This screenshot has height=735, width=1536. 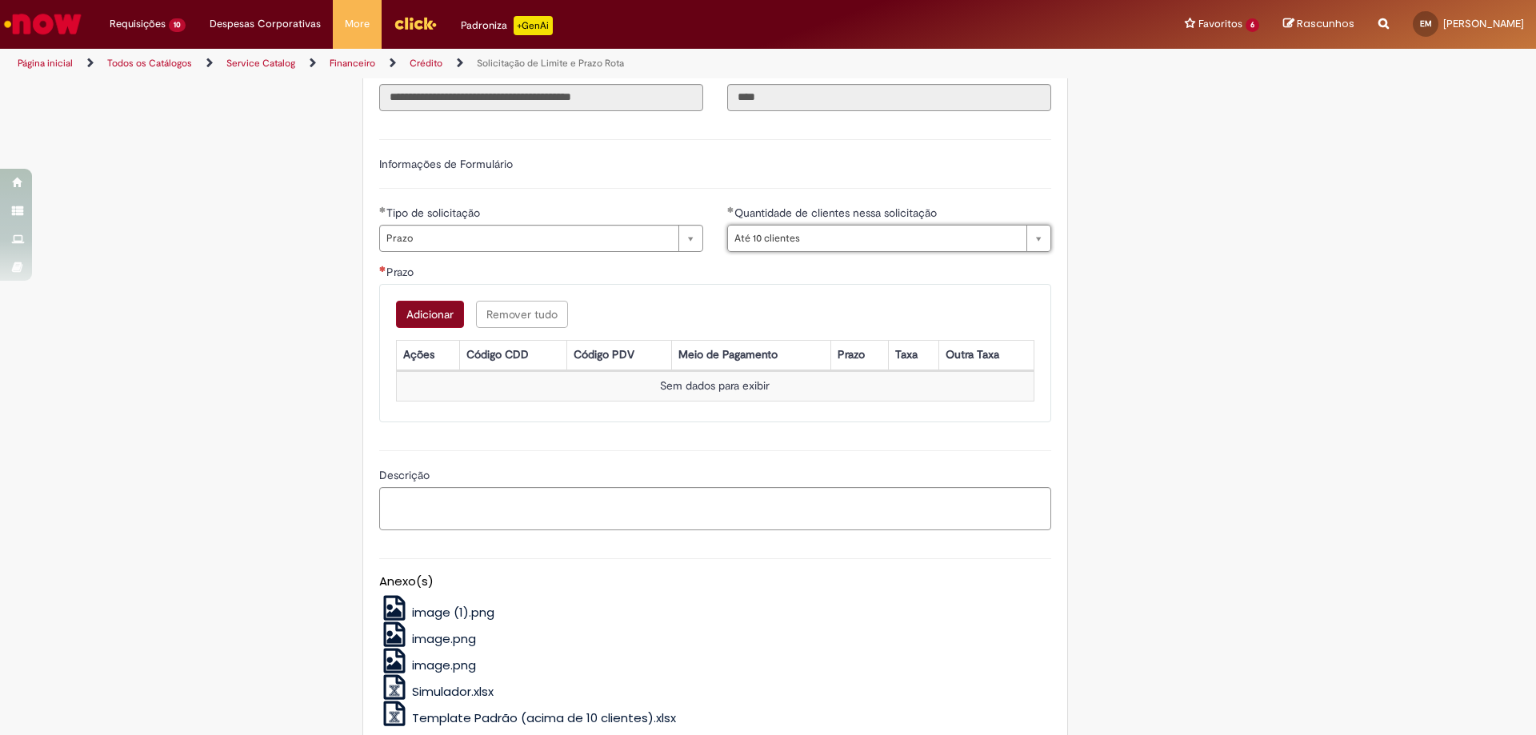 What do you see at coordinates (357, 24) in the screenshot?
I see `span: More` at bounding box center [357, 24].